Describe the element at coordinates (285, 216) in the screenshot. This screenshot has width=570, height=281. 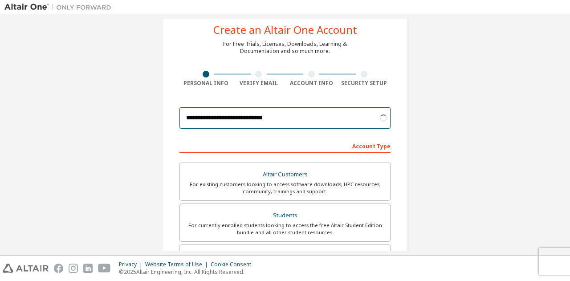
I see `div: Students` at that location.